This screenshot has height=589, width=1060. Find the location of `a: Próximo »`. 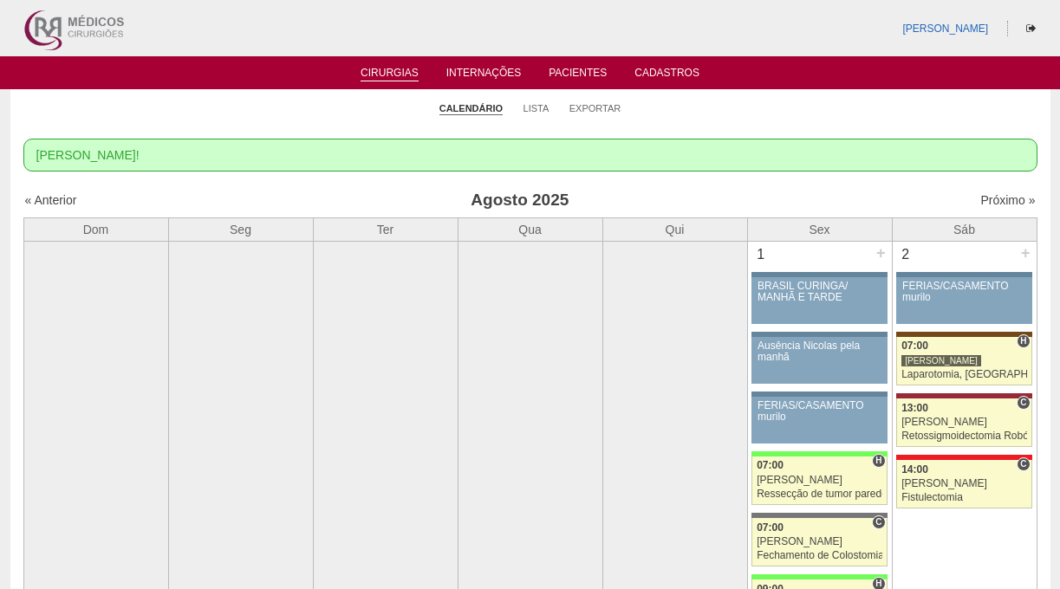

a: Próximo » is located at coordinates (1007, 200).